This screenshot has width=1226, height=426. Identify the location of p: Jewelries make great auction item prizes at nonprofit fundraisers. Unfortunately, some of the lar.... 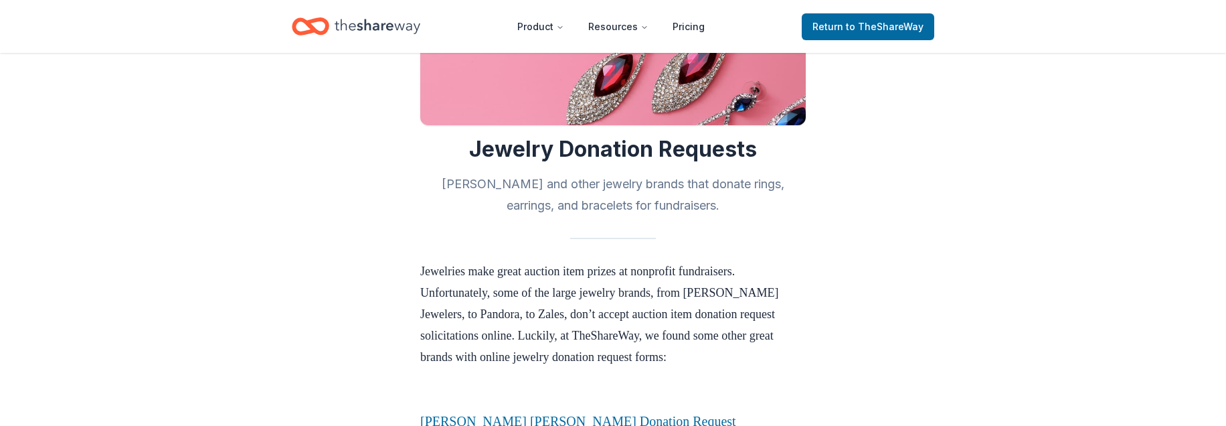
(613, 314).